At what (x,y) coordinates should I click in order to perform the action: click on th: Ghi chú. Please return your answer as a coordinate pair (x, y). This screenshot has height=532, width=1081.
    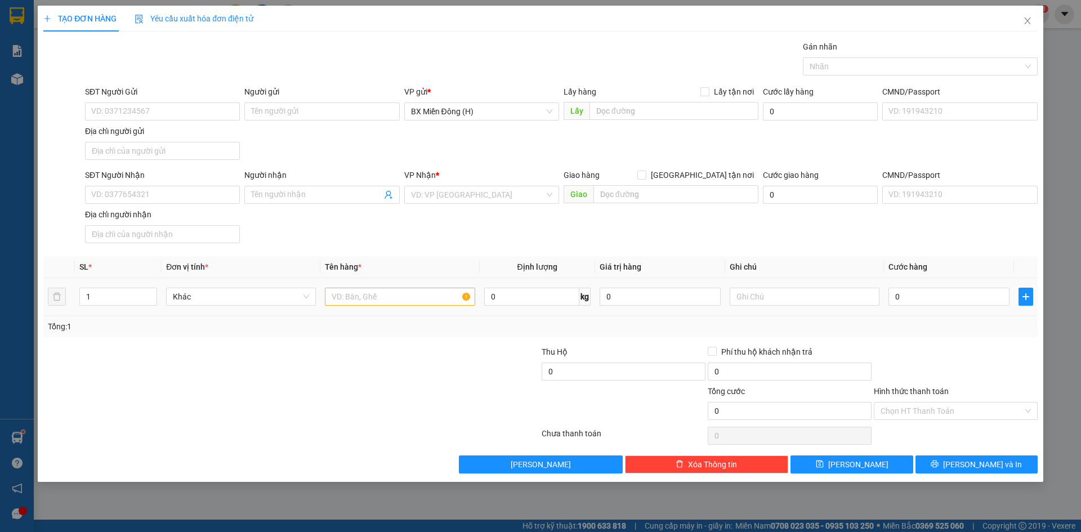
    Looking at the image, I should click on (804, 267).